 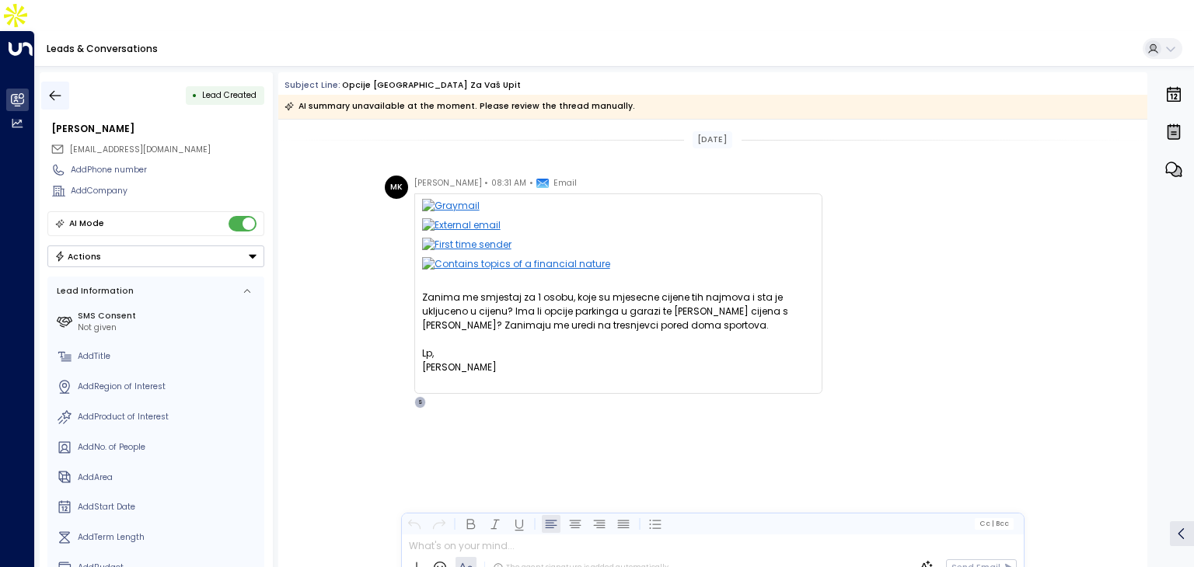 I want to click on div: AI Mode, so click(x=86, y=224).